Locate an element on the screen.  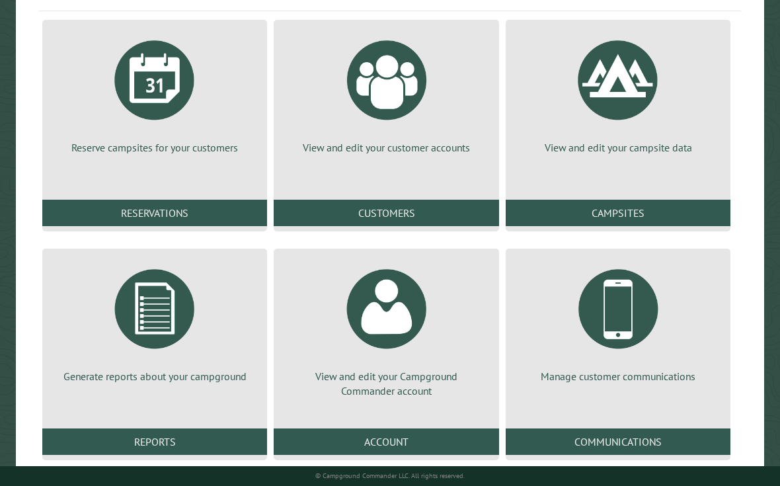
p: View and edit your campsite data is located at coordinates (618, 147).